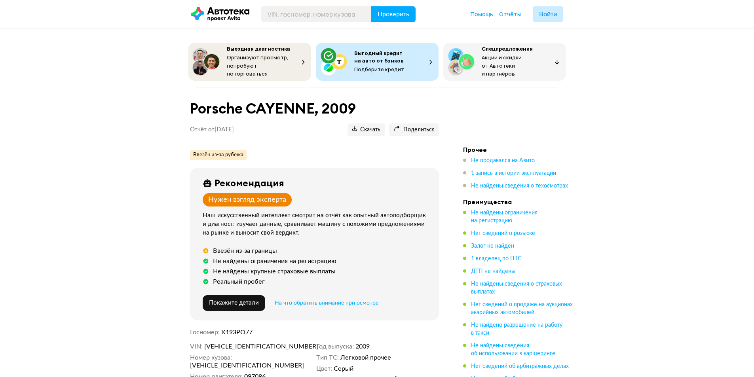 The image size is (754, 377). What do you see at coordinates (258, 49) in the screenshot?
I see `span: Выездная диагностика` at bounding box center [258, 49].